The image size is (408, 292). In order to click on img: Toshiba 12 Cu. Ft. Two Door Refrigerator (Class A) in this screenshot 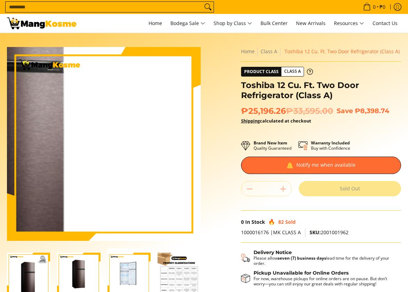, I will do `click(104, 144)`.